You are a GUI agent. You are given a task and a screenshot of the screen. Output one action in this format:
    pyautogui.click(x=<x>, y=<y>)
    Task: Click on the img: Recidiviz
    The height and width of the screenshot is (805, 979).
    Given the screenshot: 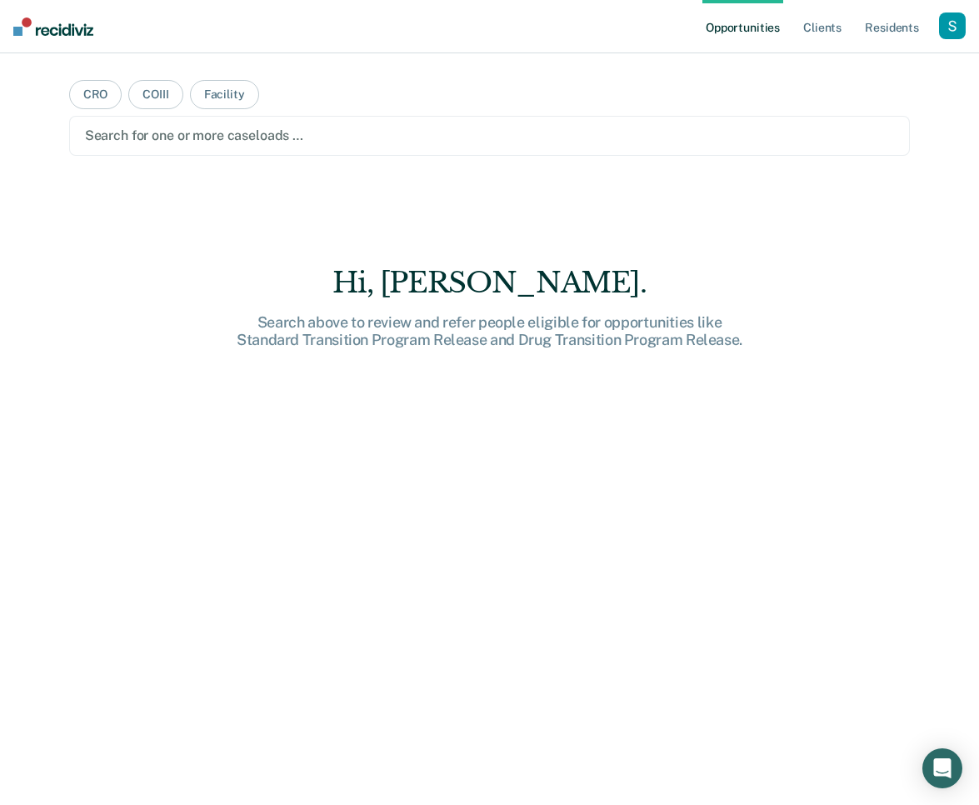 What is the action you would take?
    pyautogui.click(x=53, y=27)
    